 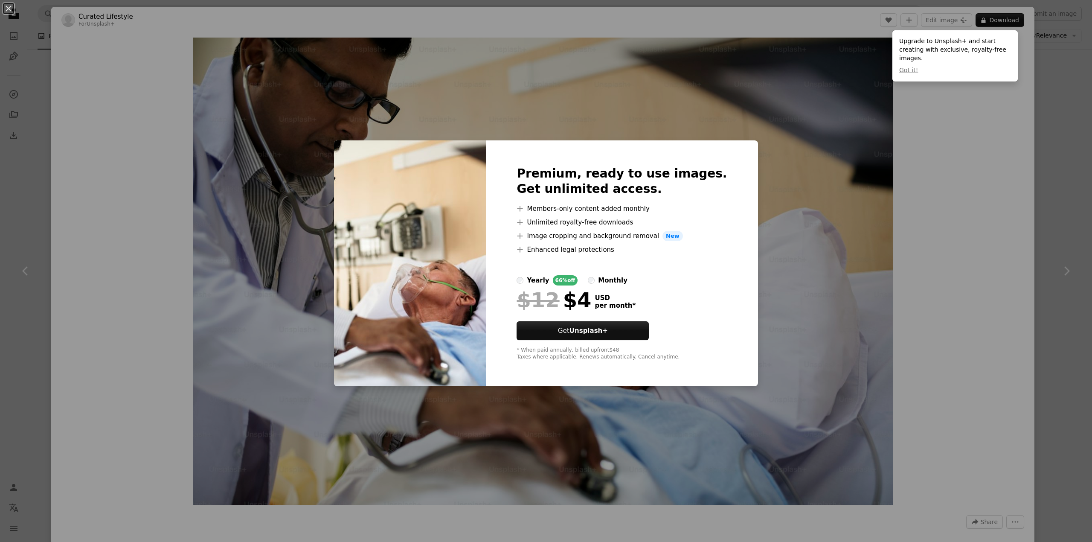 I want to click on input: yearly66%off, so click(x=520, y=280).